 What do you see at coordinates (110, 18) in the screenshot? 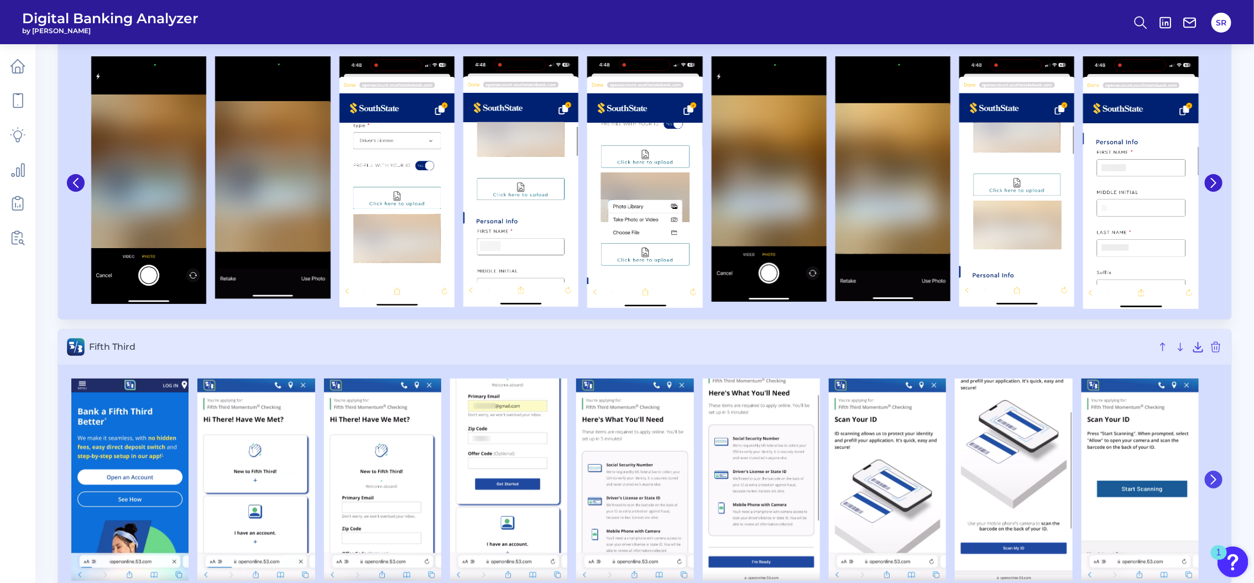
I see `span: Digital Banking Analyzer` at bounding box center [110, 18].